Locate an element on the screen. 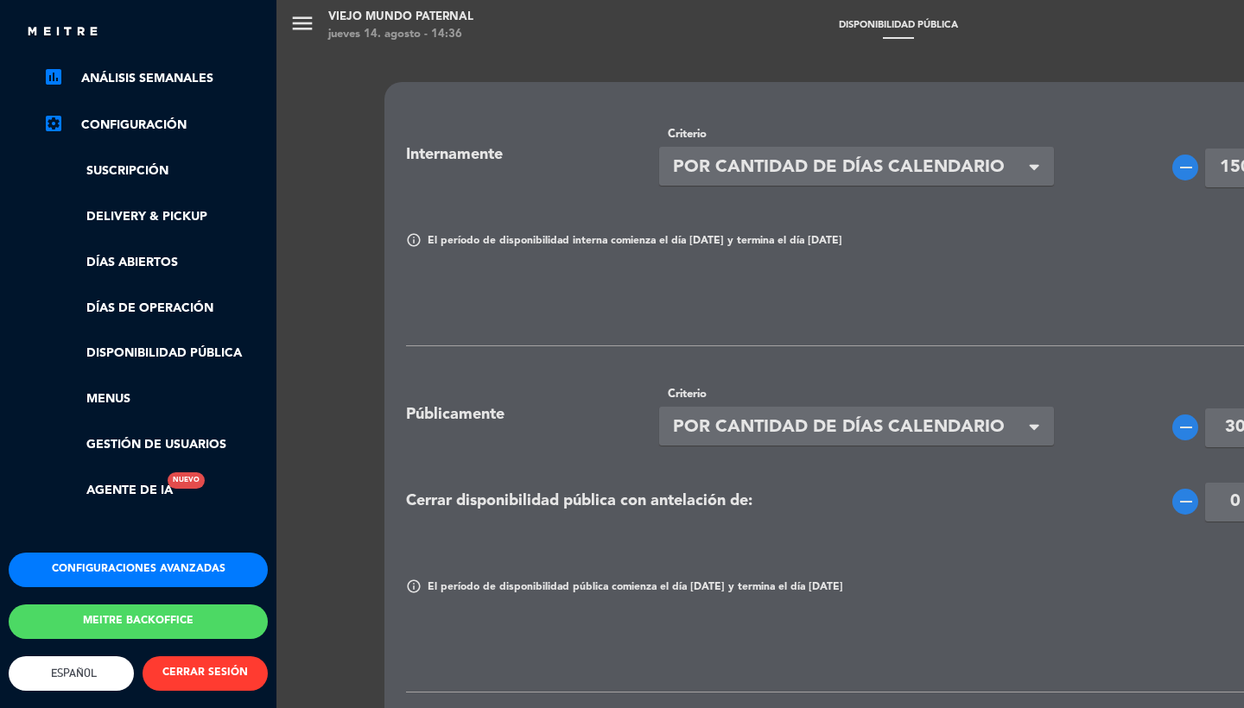  a: Agente de IANuevo is located at coordinates (108, 491).